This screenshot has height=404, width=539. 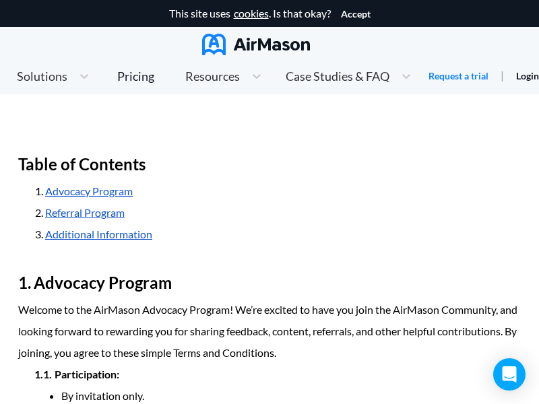 What do you see at coordinates (85, 212) in the screenshot?
I see `a: Referral Program` at bounding box center [85, 212].